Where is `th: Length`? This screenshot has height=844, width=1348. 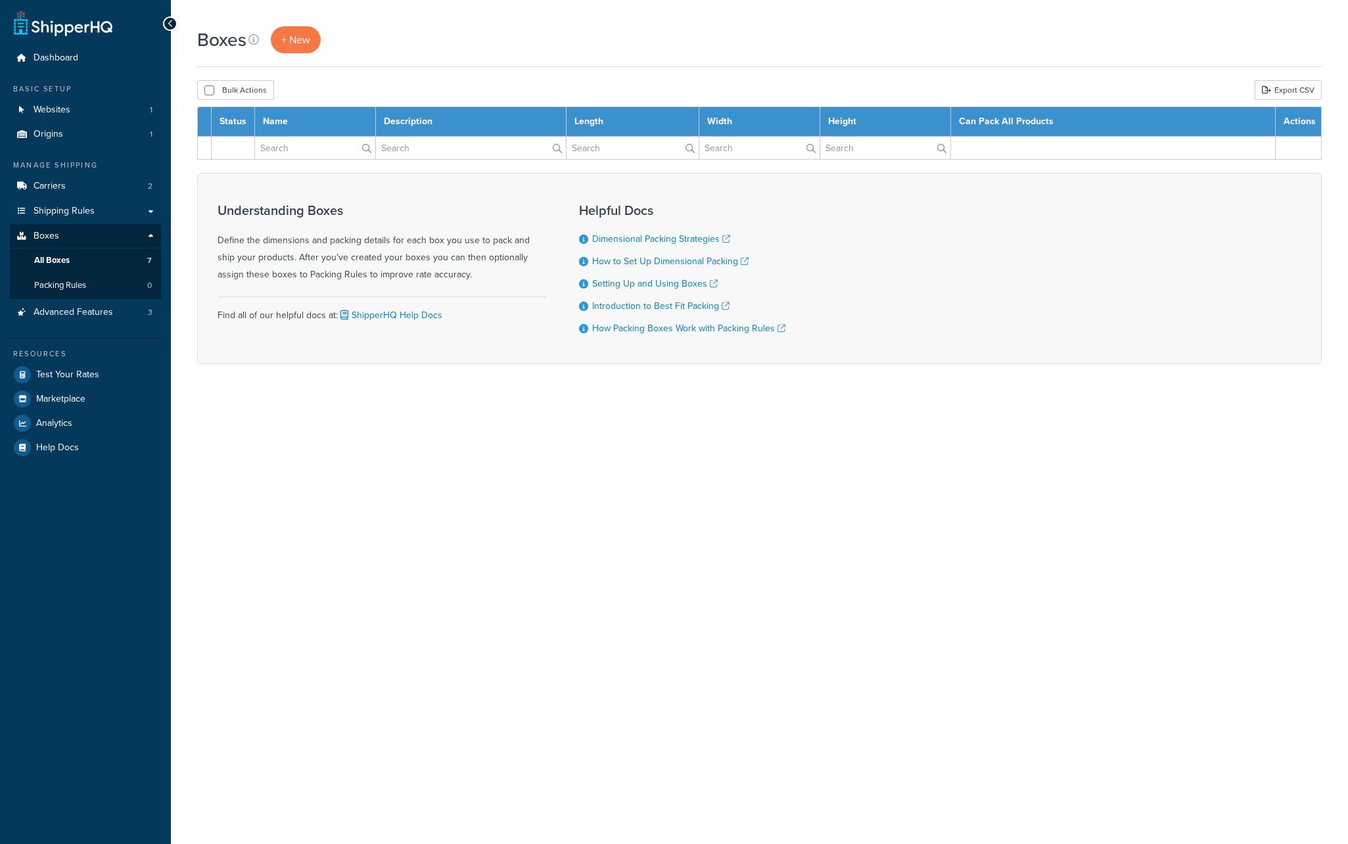 th: Length is located at coordinates (632, 122).